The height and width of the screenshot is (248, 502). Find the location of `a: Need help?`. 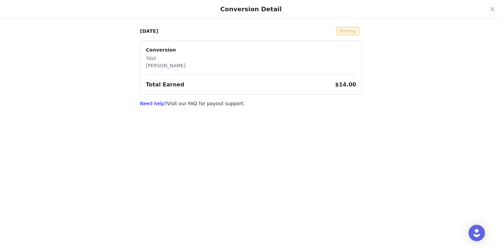

a: Need help? is located at coordinates (153, 103).